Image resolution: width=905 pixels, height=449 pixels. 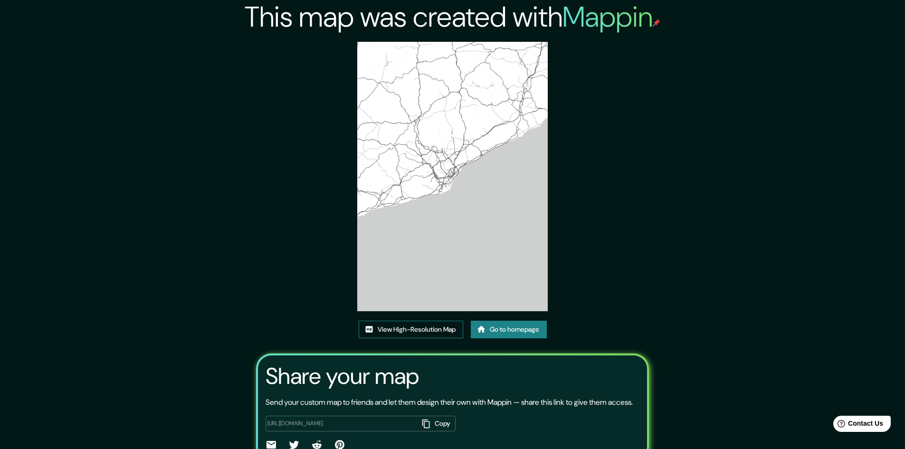 I want to click on a: View High-Resolution Map, so click(x=411, y=329).